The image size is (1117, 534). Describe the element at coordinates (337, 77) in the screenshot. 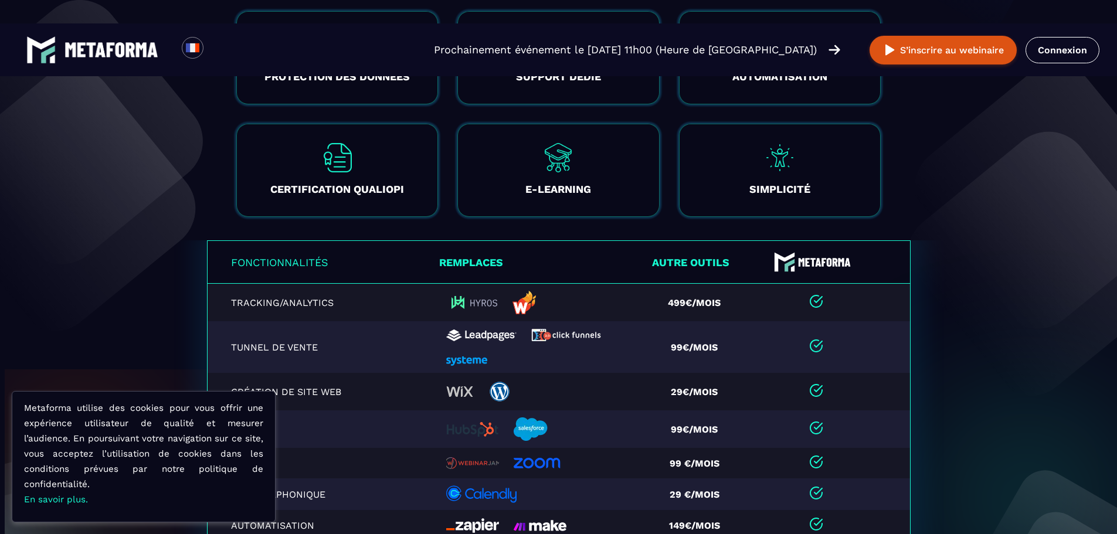

I see `h3: PROTECTION DES DONNÉES` at that location.